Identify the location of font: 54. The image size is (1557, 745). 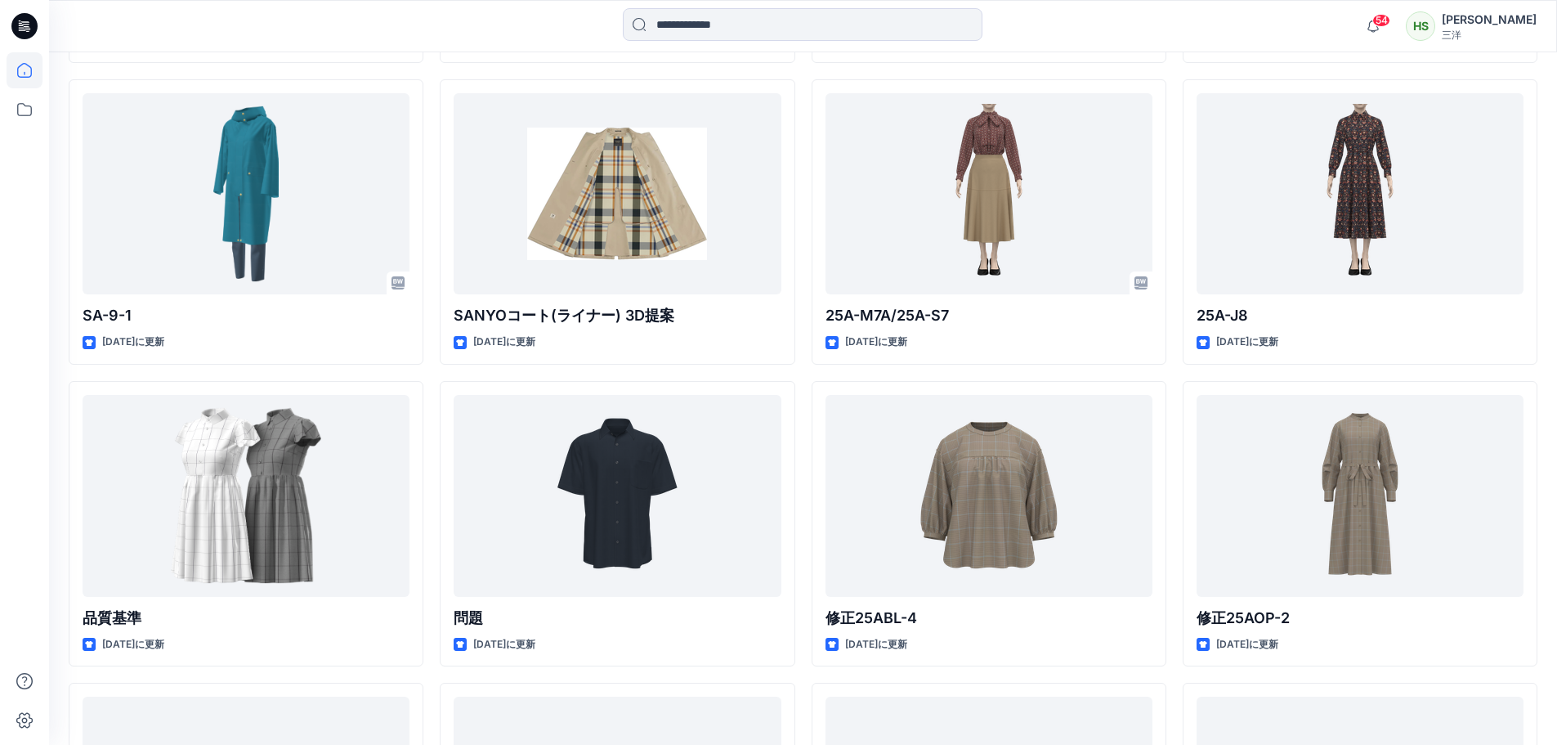
(1382, 20).